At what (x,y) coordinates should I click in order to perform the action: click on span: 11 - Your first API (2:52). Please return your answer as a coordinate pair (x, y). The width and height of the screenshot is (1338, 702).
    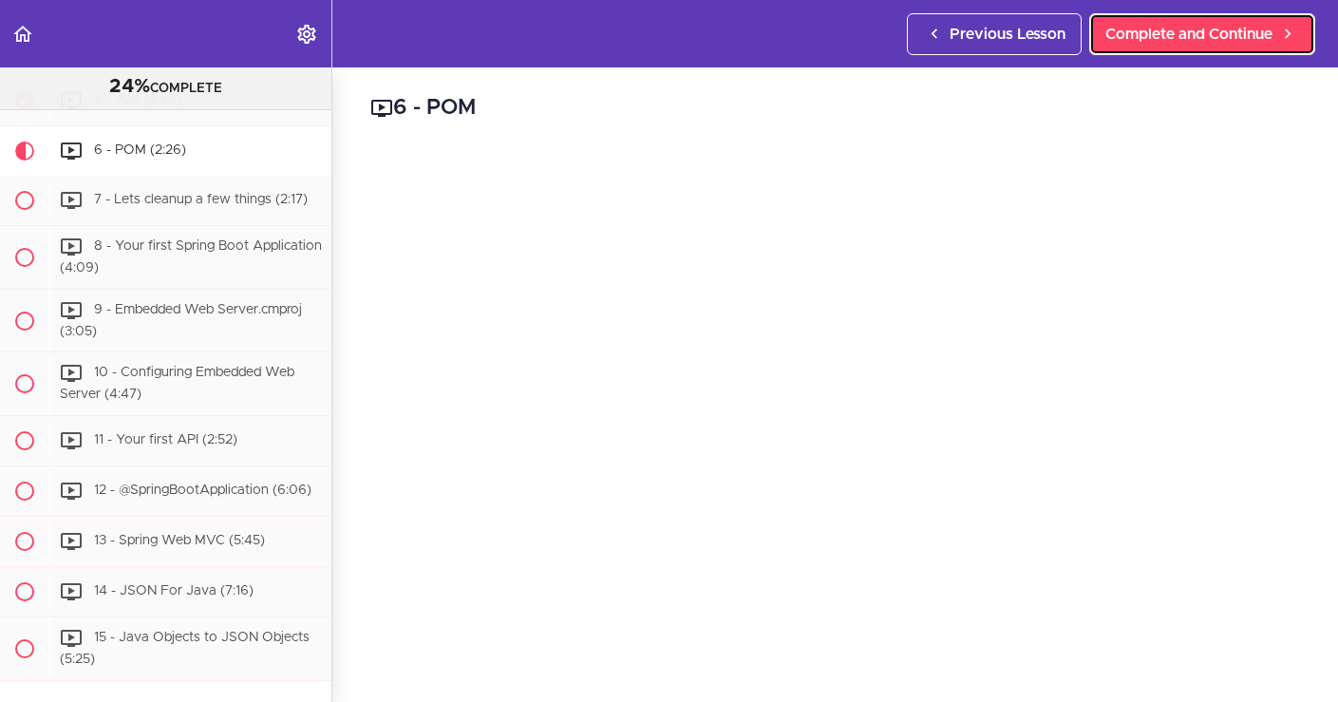
    Looking at the image, I should click on (165, 440).